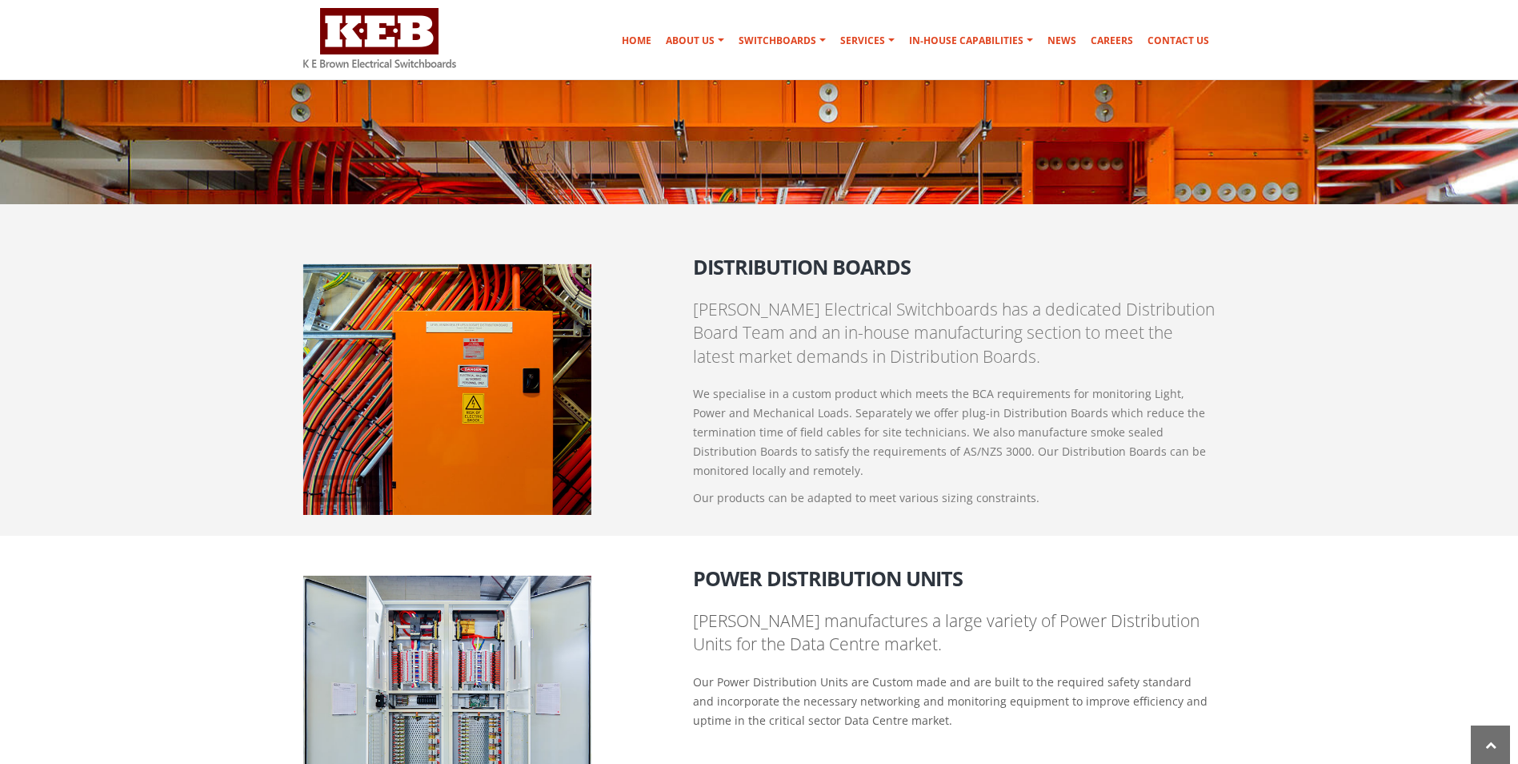  What do you see at coordinates (954, 432) in the screenshot?
I see `p: We specialise in a custom product which meets the BCA requirements for monitoring Light, Power an...` at bounding box center [954, 432].